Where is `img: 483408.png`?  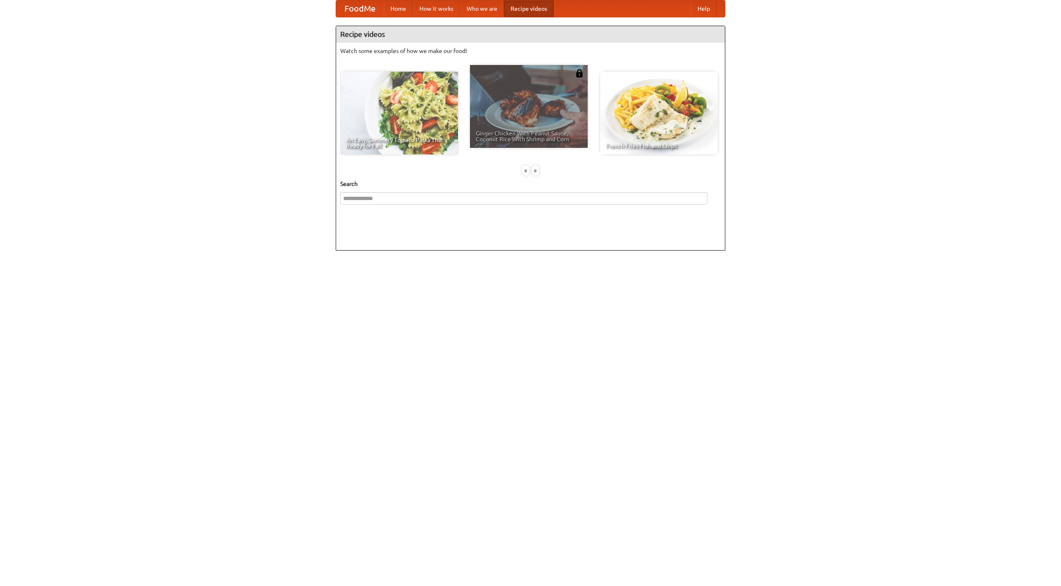 img: 483408.png is located at coordinates (579, 73).